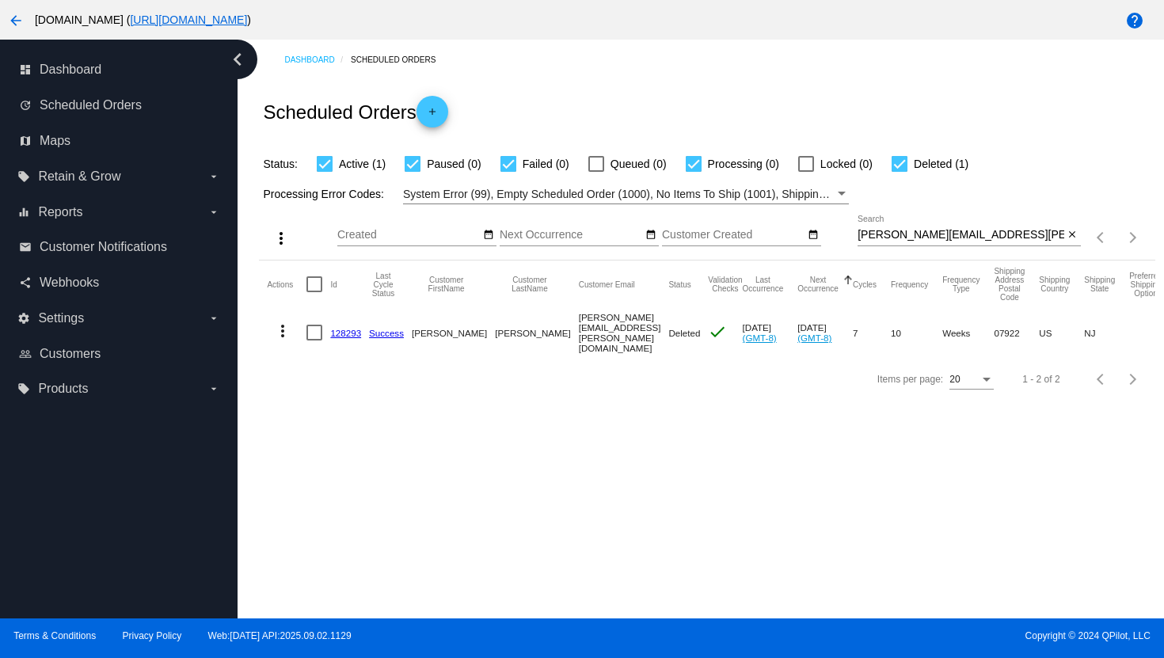  I want to click on input: Created, so click(409, 235).